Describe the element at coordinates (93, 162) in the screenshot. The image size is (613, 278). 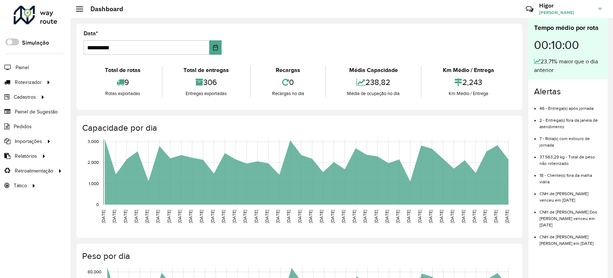
I see `text: 2,000` at that location.